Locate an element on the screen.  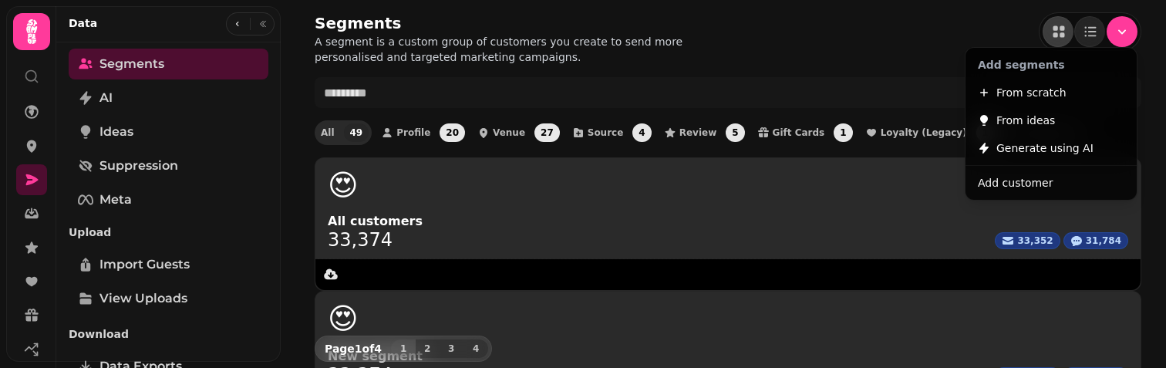
header: Add segments is located at coordinates (1051, 65).